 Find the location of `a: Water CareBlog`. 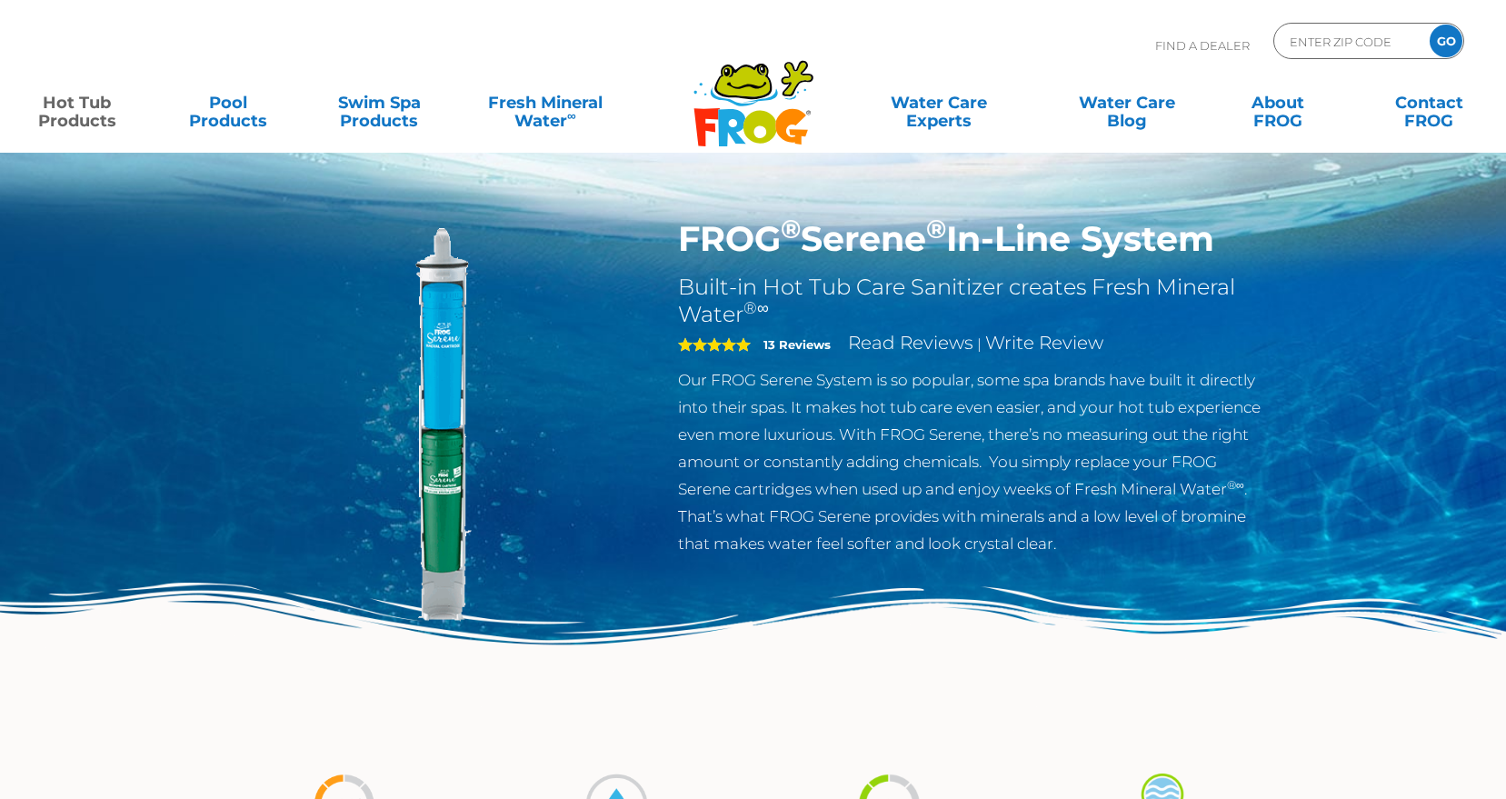

a: Water CareBlog is located at coordinates (1126, 103).